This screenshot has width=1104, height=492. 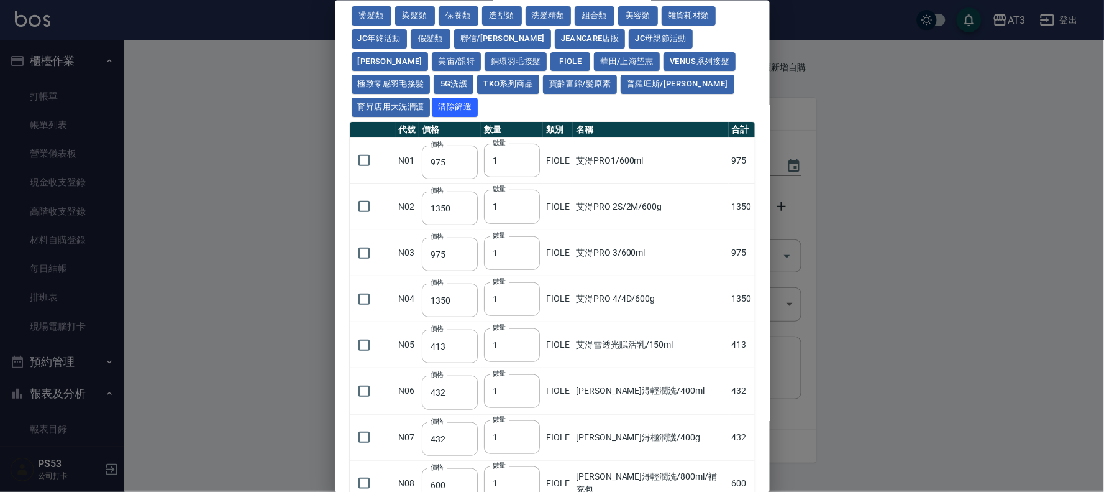 I want to click on button: 華田/上海望志, so click(x=627, y=61).